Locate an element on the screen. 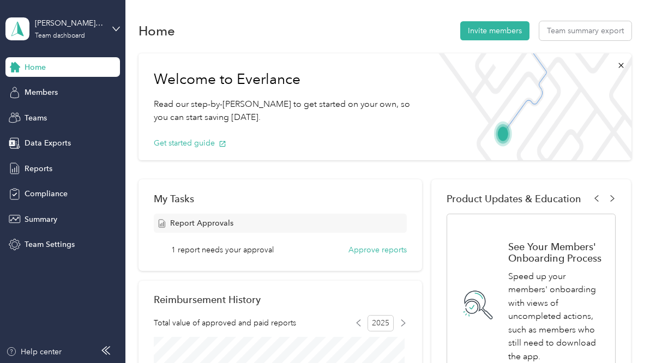 Image resolution: width=650 pixels, height=363 pixels. span: Report Approvals is located at coordinates (202, 223).